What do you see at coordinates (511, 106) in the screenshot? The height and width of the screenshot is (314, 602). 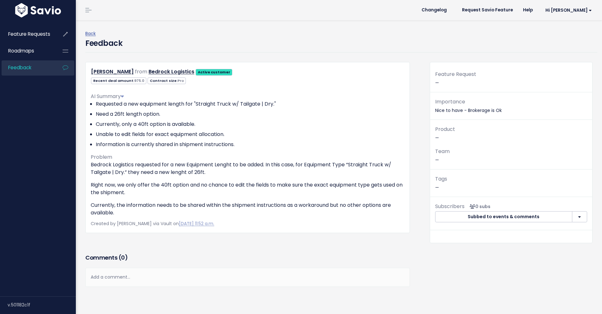 I see `p: Nice to have - Brokerage is Ok` at bounding box center [511, 106].